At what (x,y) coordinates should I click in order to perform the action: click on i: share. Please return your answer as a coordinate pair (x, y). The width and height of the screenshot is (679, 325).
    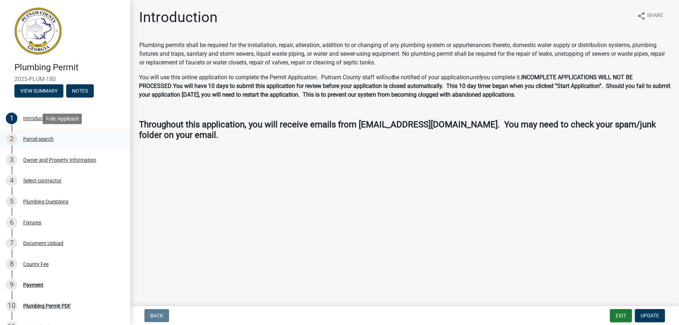
    Looking at the image, I should click on (641, 16).